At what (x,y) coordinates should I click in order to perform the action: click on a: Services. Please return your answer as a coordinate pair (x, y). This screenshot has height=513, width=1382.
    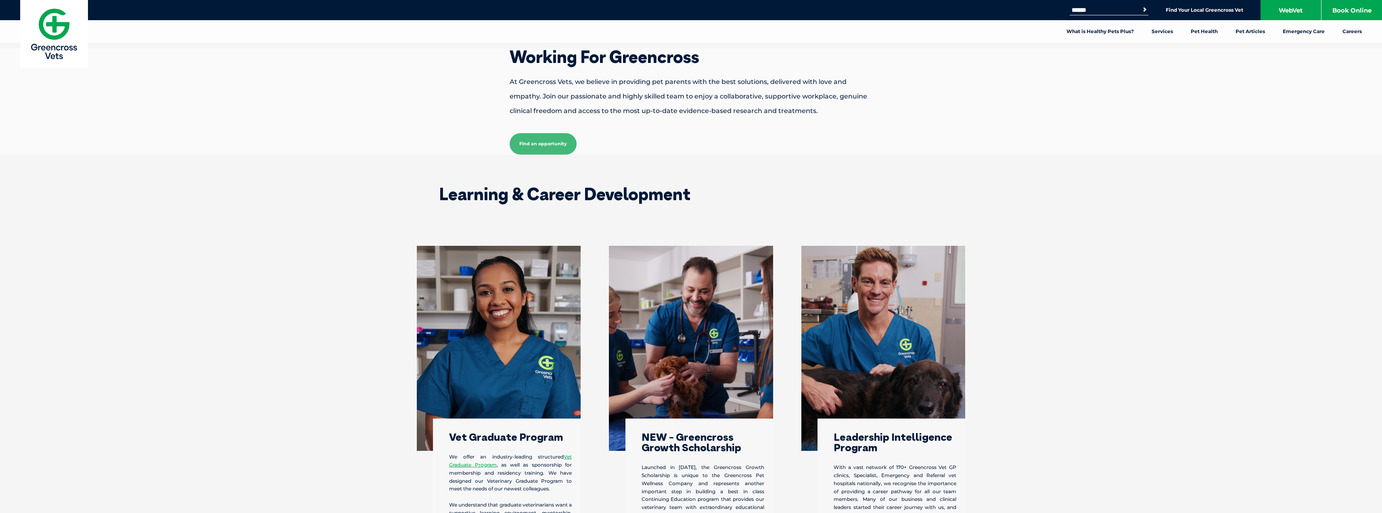
    Looking at the image, I should click on (1162, 31).